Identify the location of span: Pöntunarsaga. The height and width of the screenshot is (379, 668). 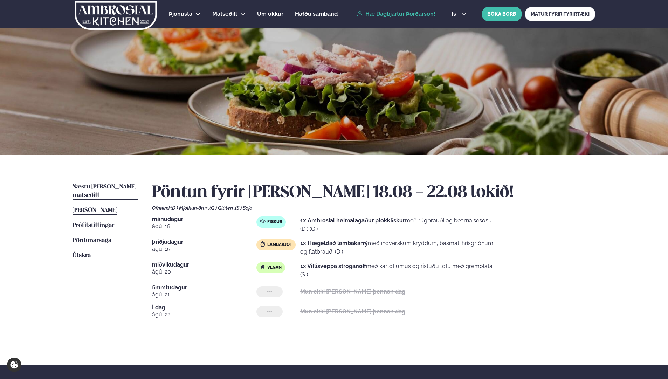
(92, 240).